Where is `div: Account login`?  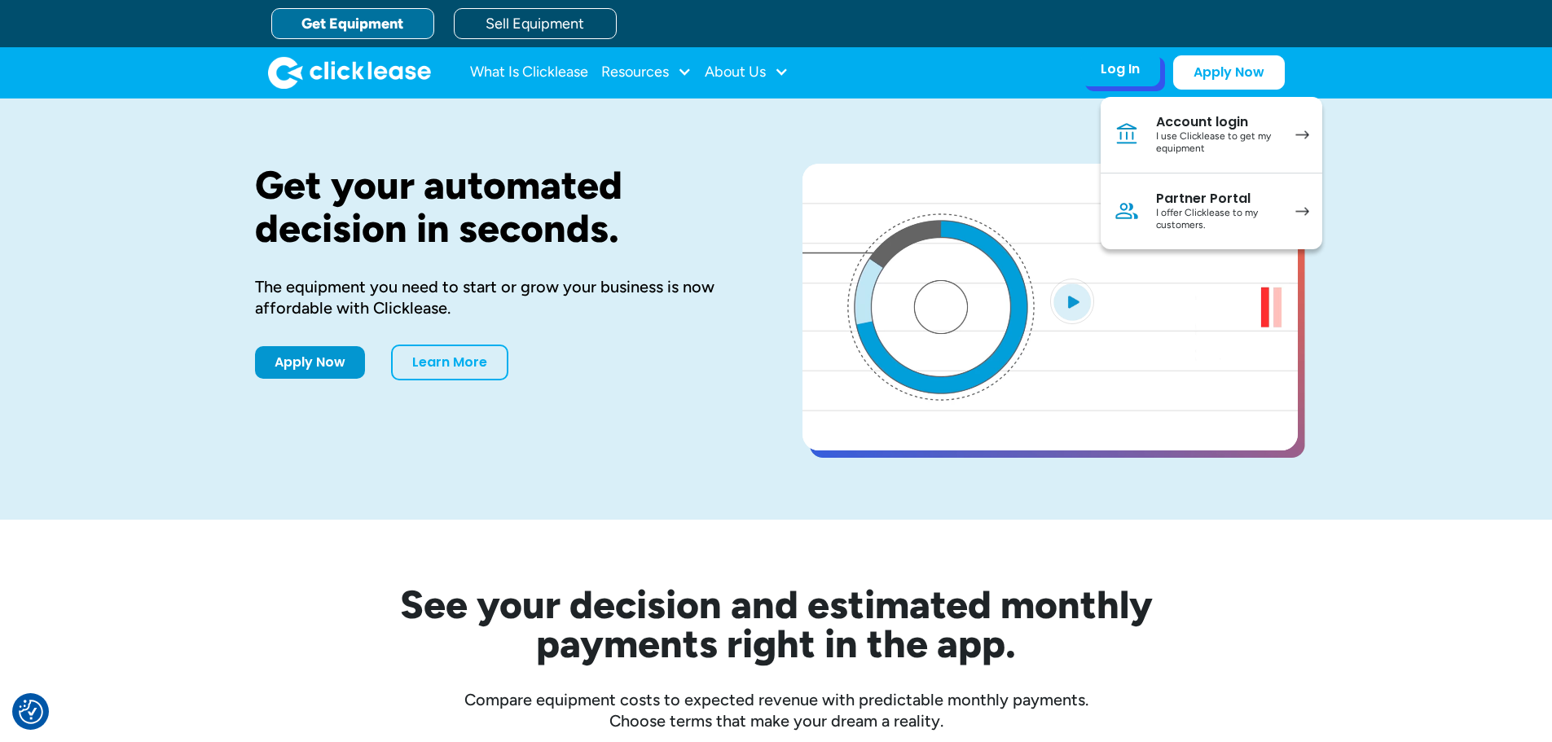 div: Account login is located at coordinates (1217, 122).